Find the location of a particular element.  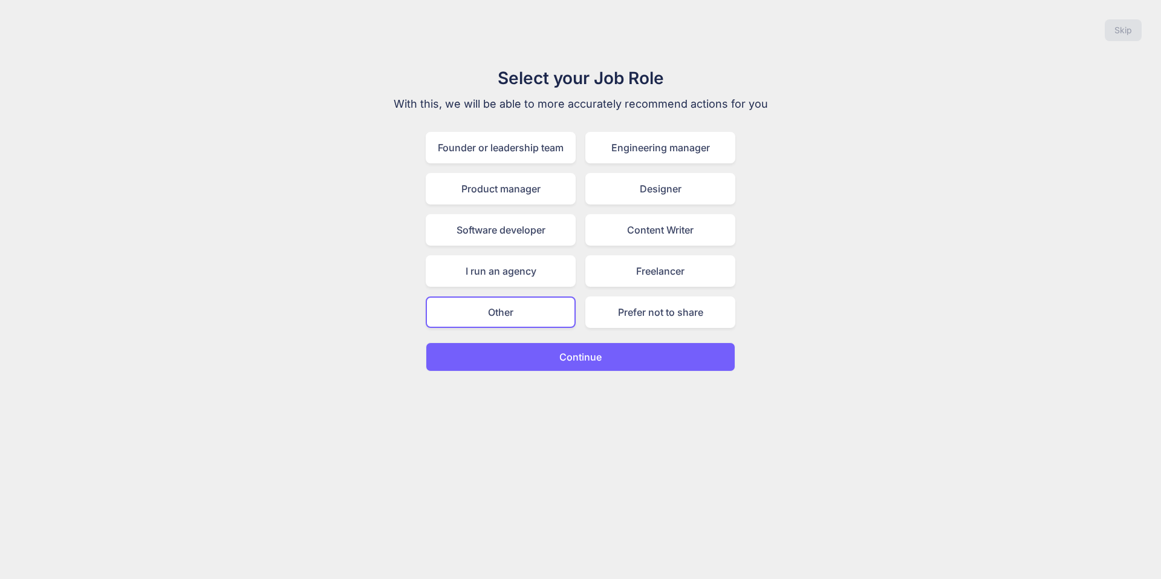

h1: Select your Job Role is located at coordinates (581, 78).